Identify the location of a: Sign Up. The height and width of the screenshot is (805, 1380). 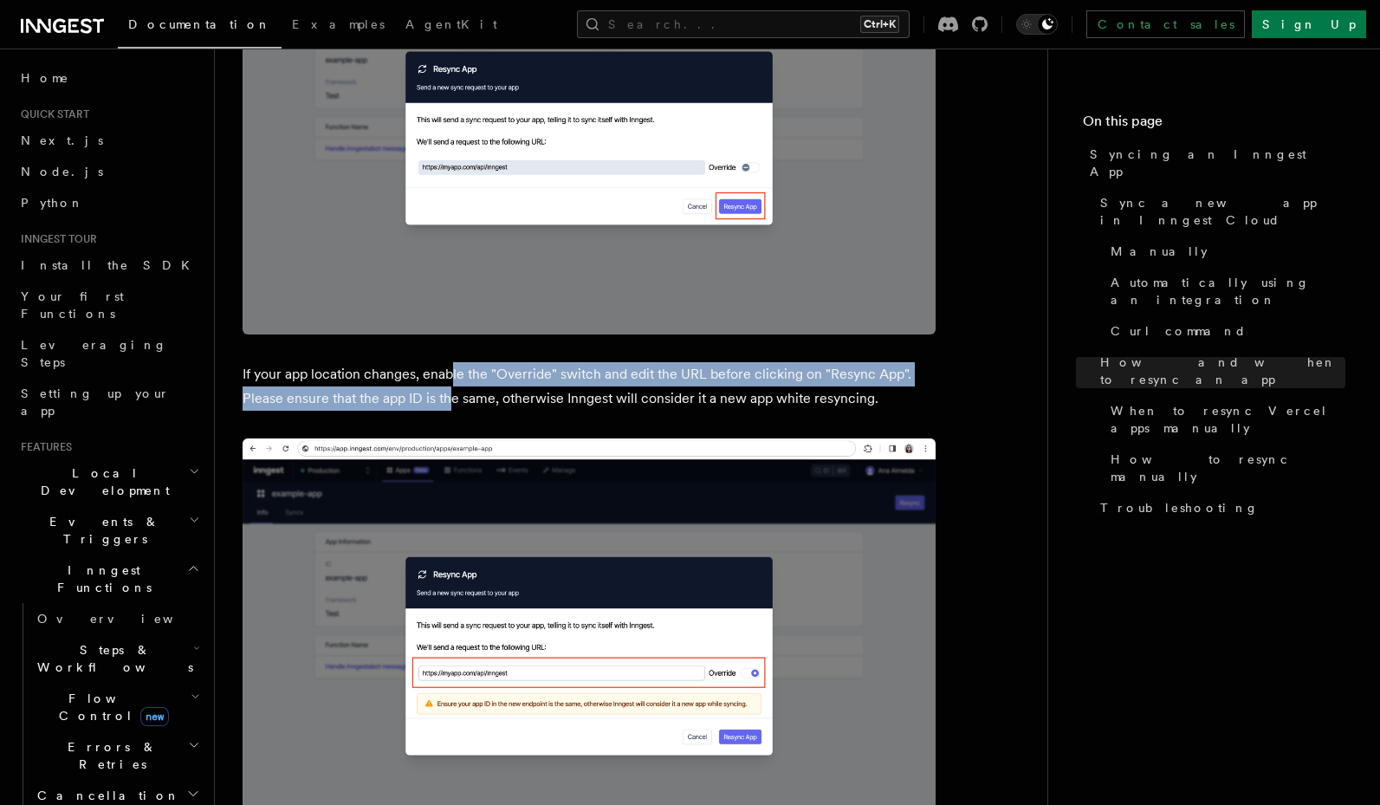
(1309, 24).